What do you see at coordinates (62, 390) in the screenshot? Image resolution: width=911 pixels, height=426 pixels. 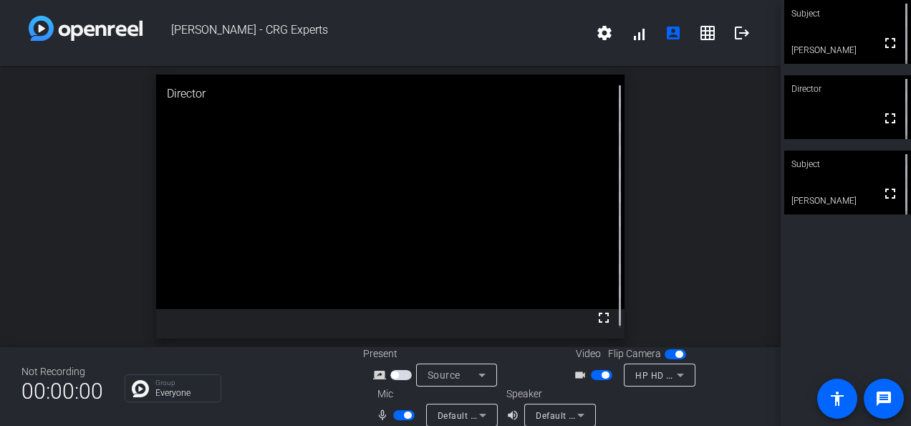 I see `span: 00:00:00` at bounding box center [62, 390].